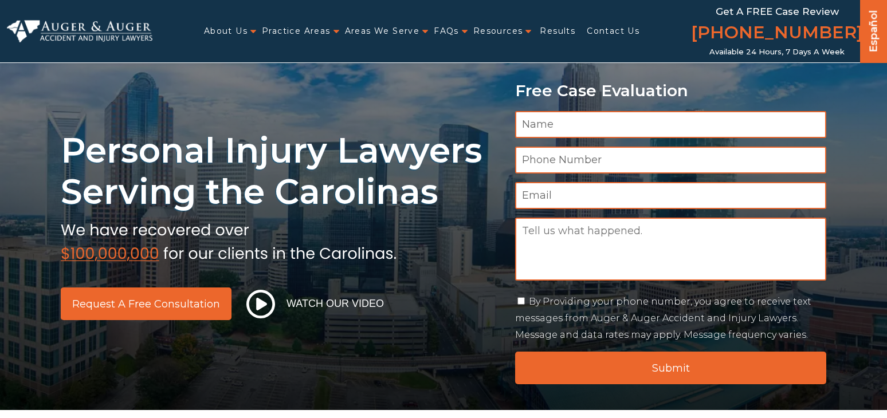  What do you see at coordinates (315, 304) in the screenshot?
I see `button: Watch Our Video` at bounding box center [315, 304].